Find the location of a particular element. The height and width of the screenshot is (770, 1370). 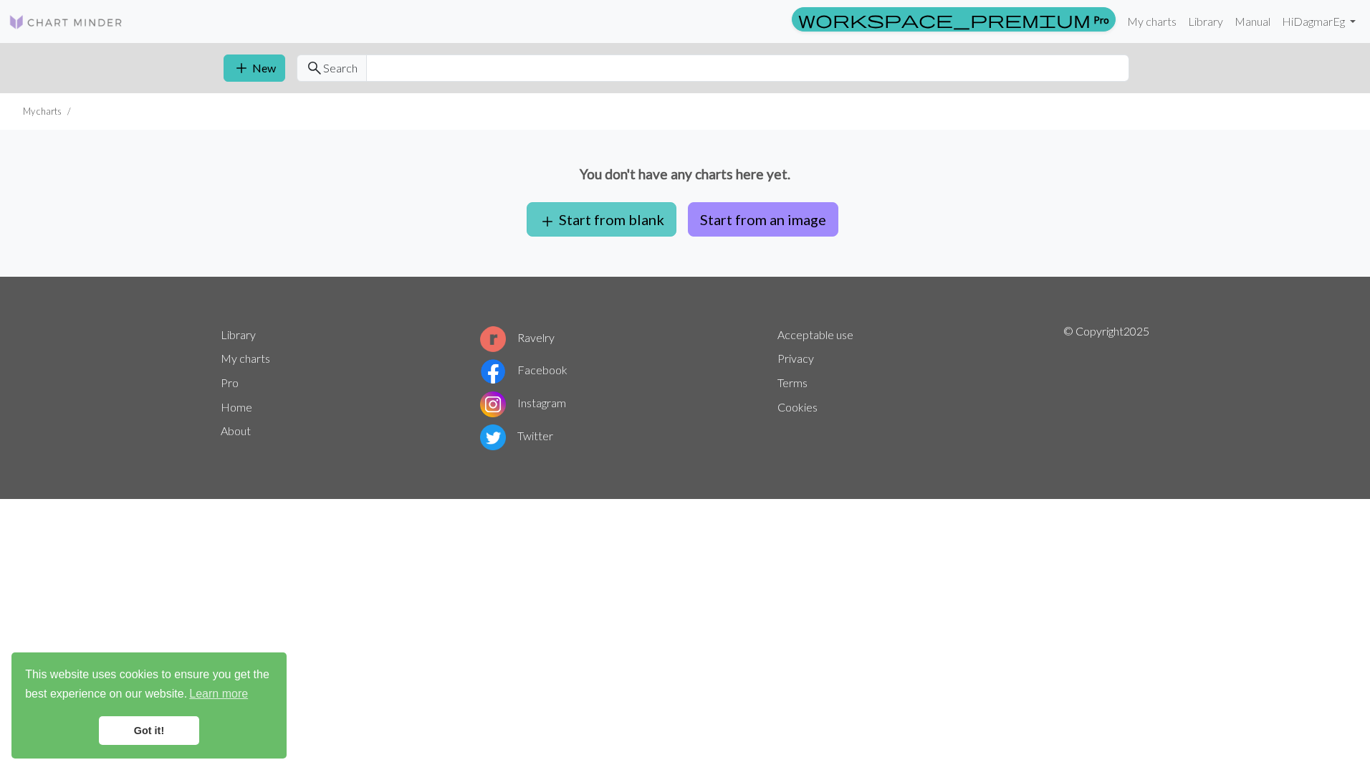

img: Instagram logo is located at coordinates (493, 404).